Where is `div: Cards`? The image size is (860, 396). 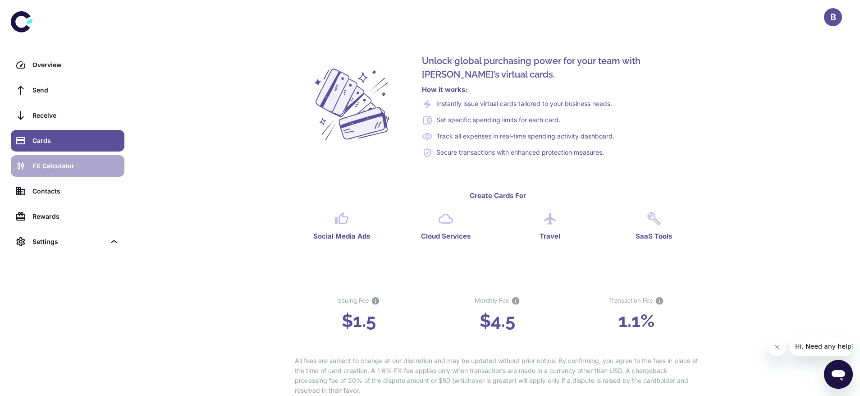 div: Cards is located at coordinates (76, 141).